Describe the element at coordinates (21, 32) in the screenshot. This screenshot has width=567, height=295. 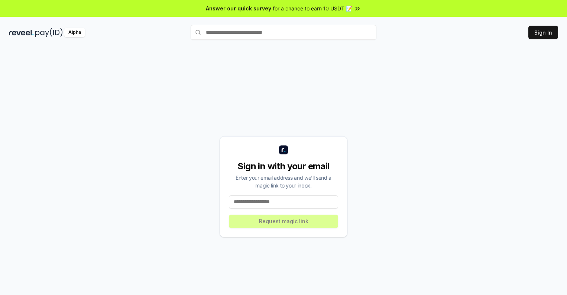
I see `img: reveel_dark` at that location.